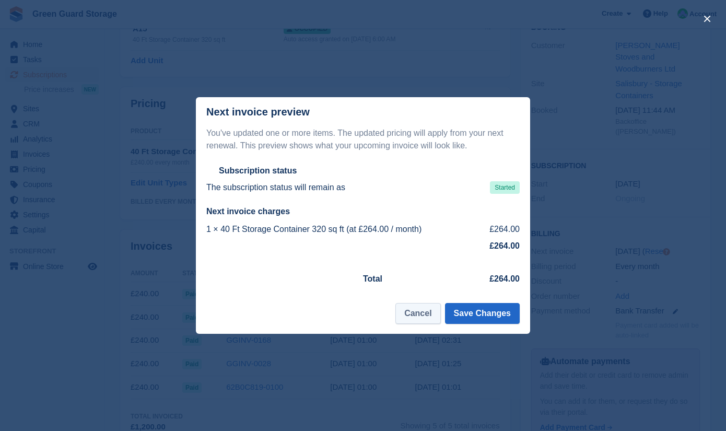 The width and height of the screenshot is (726, 431). What do you see at coordinates (344, 229) in the screenshot?
I see `td: 1 × 40 Ft Storage Container 320 sq ft (at £264.00 / month)` at bounding box center [344, 229].